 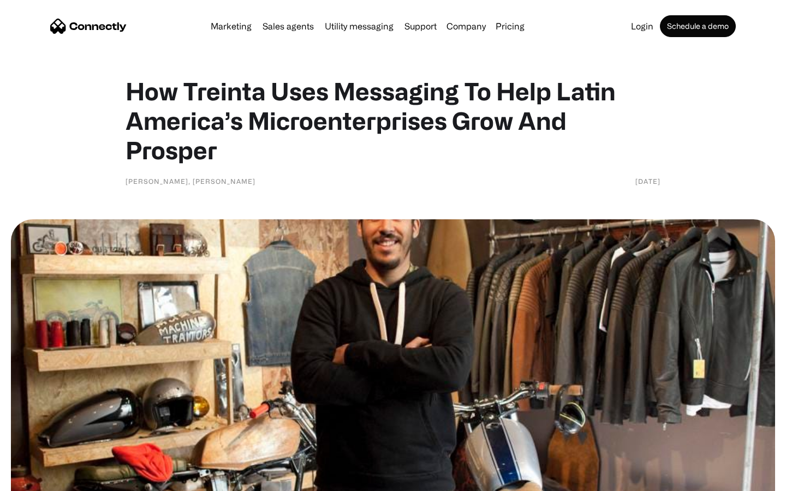 I want to click on a: Login, so click(x=642, y=26).